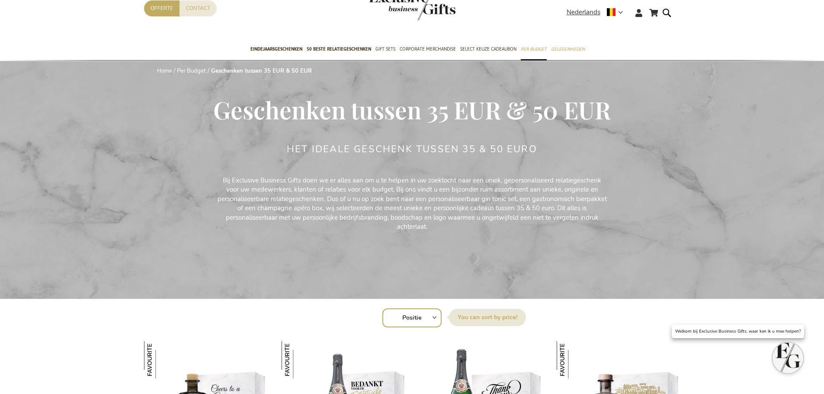 The image size is (824, 394). Describe the element at coordinates (276, 49) in the screenshot. I see `span: Eindejaarsgeschenken` at that location.